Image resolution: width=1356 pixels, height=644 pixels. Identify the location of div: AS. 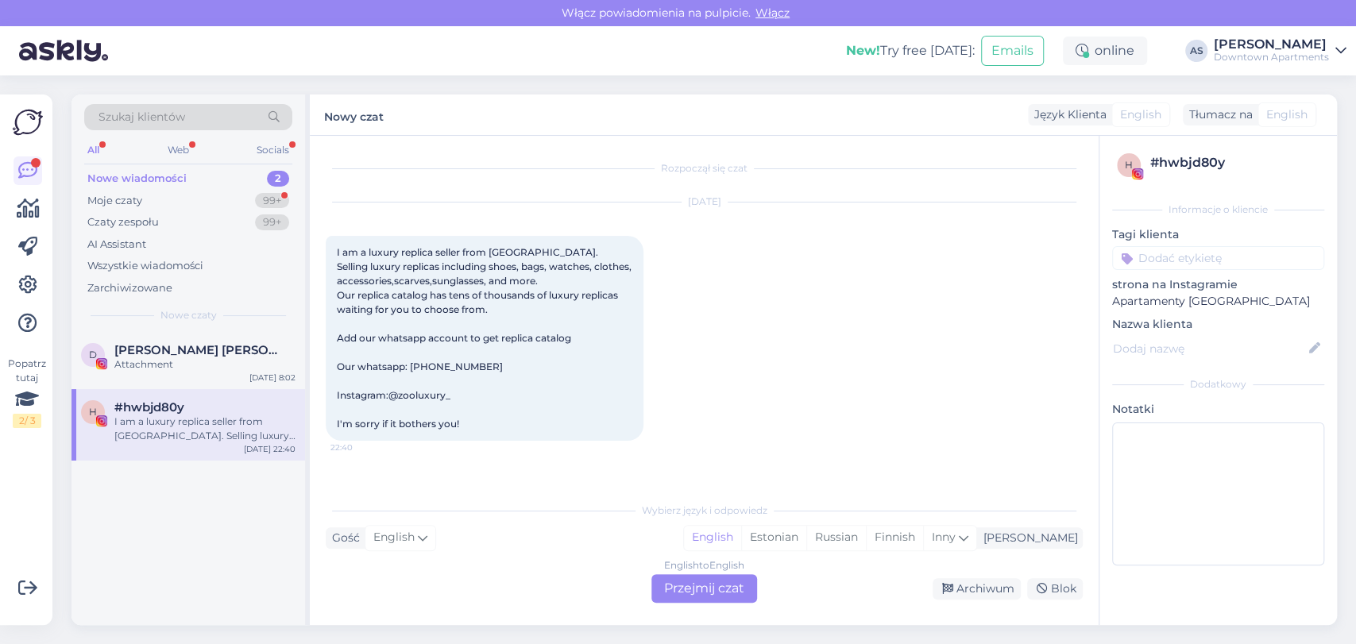
(1196, 51).